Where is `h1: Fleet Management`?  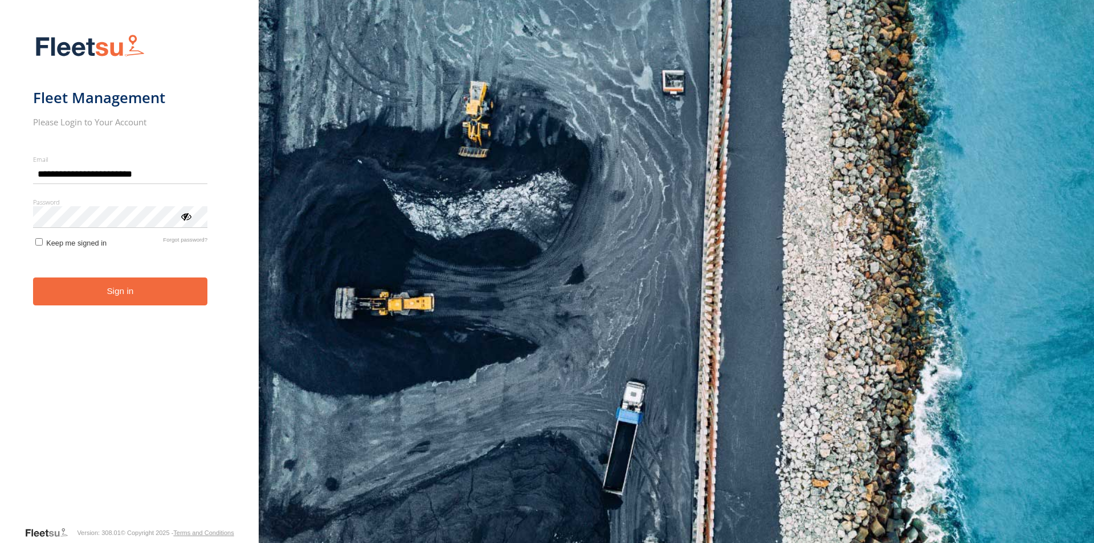
h1: Fleet Management is located at coordinates (120, 97).